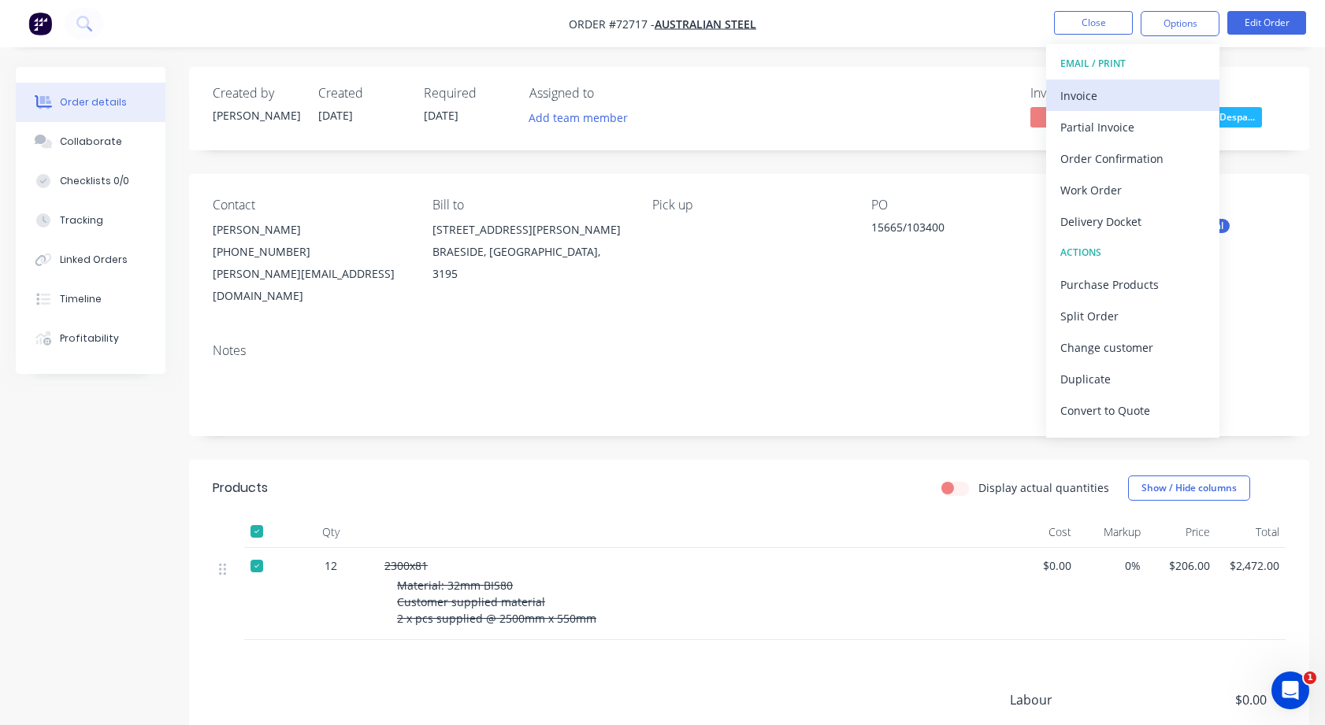  What do you see at coordinates (256, 93) in the screenshot?
I see `div: Created by` at bounding box center [256, 93].